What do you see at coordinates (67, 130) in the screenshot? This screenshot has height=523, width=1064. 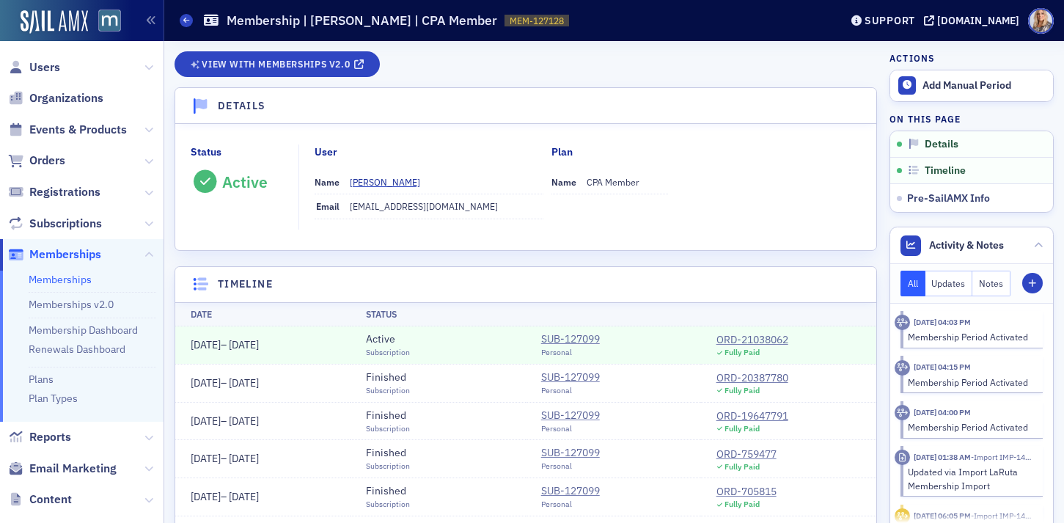 I see `a: Events & Products` at bounding box center [67, 130].